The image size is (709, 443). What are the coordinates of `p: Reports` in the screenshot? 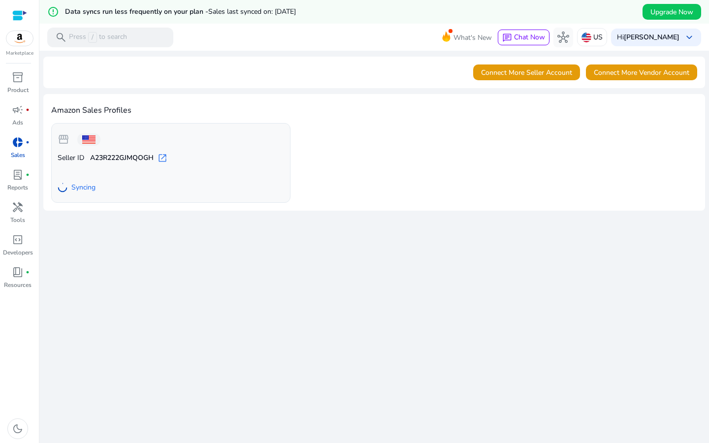 It's located at (18, 188).